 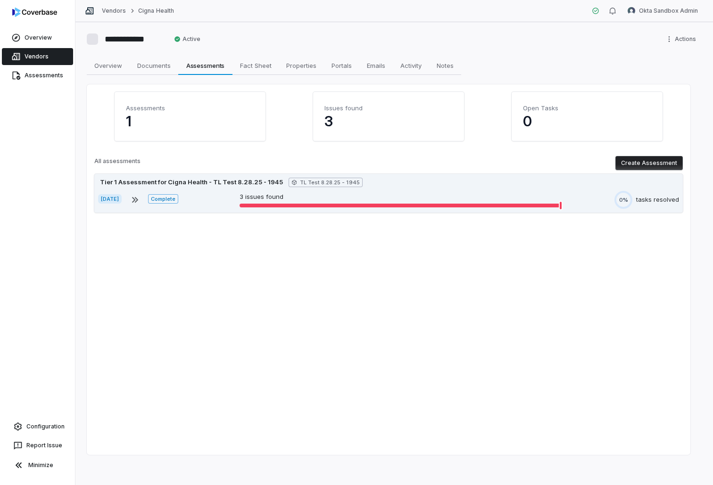 I want to click on img: Okta Sandbox Admin avatar, so click(x=631, y=11).